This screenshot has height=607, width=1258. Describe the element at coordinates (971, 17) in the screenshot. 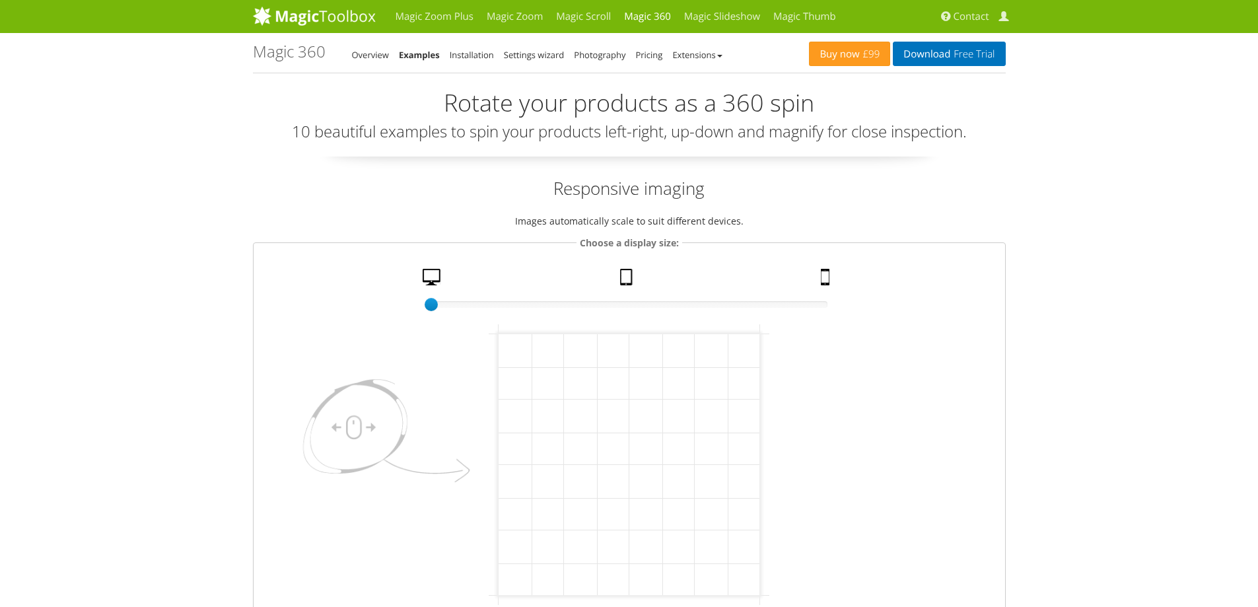

I see `span: Contact` at that location.